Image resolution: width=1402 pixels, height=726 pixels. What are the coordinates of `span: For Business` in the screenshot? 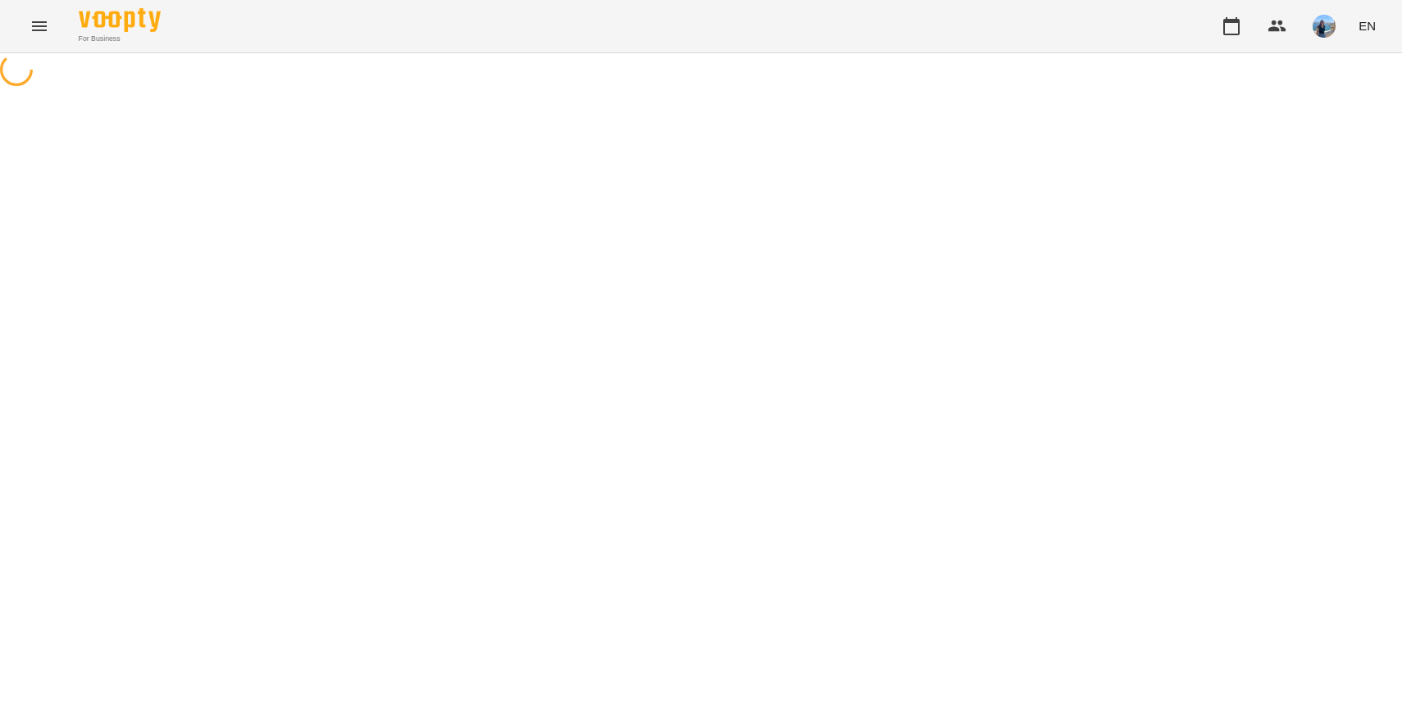 It's located at (120, 39).